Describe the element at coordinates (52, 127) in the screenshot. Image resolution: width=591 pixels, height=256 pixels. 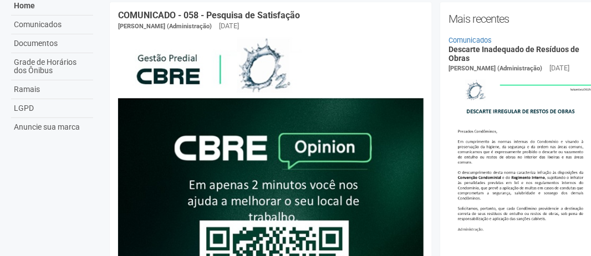
I see `a: Anuncie sua marca` at that location.